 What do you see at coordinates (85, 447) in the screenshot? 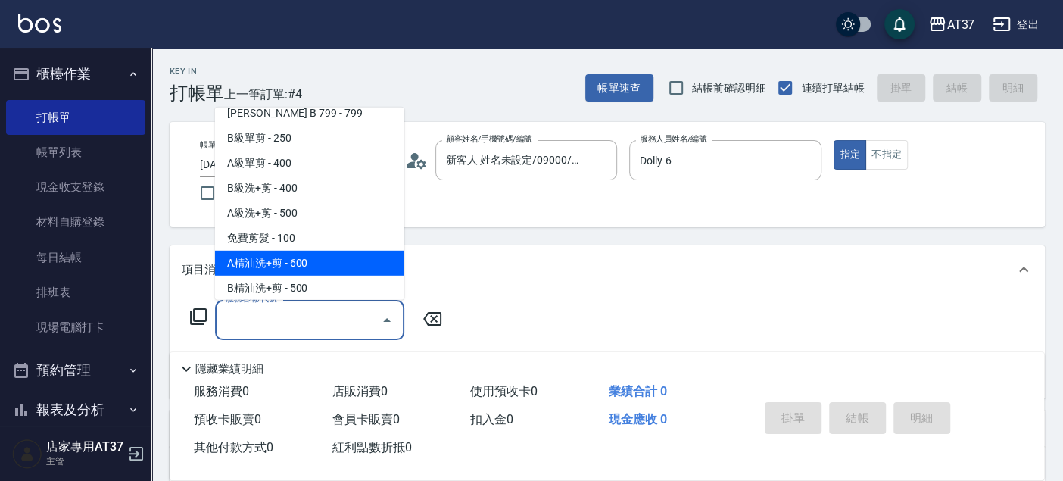
I see `h5: 店家專用AT37` at bounding box center [85, 447].